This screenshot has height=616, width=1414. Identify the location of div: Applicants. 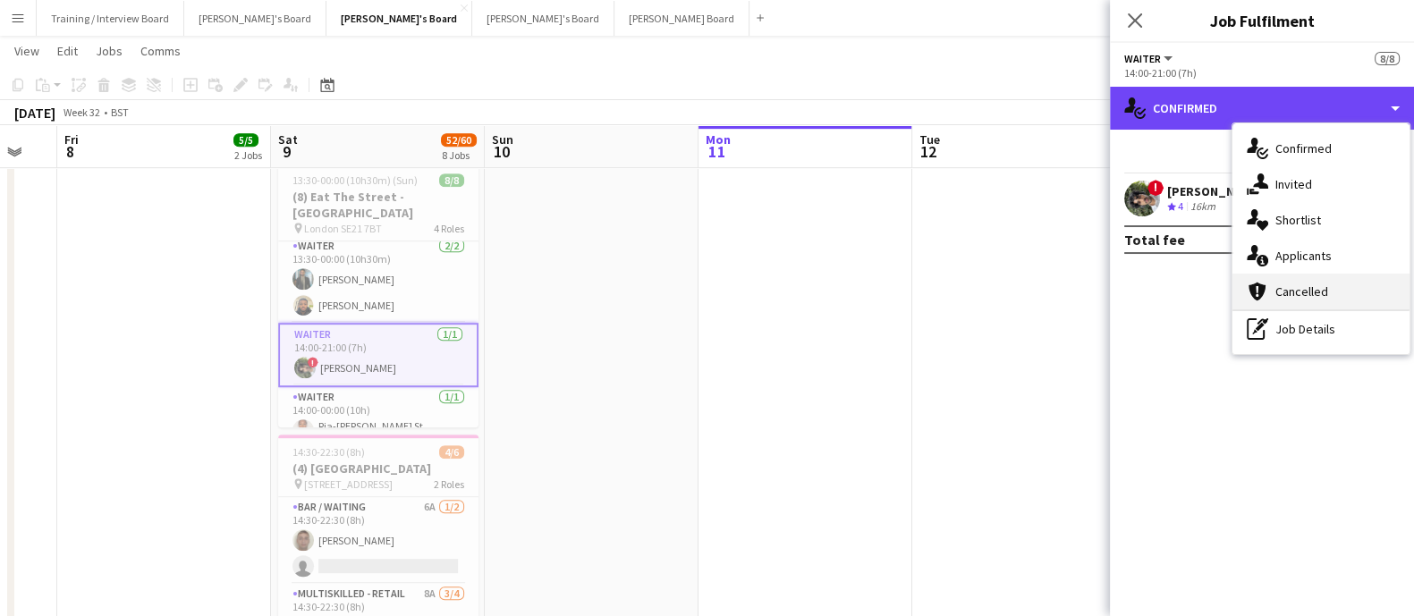
(1321, 256).